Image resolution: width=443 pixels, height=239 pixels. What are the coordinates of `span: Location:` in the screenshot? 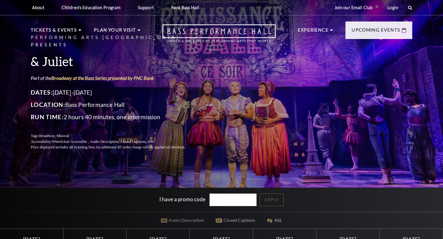 It's located at (48, 105).